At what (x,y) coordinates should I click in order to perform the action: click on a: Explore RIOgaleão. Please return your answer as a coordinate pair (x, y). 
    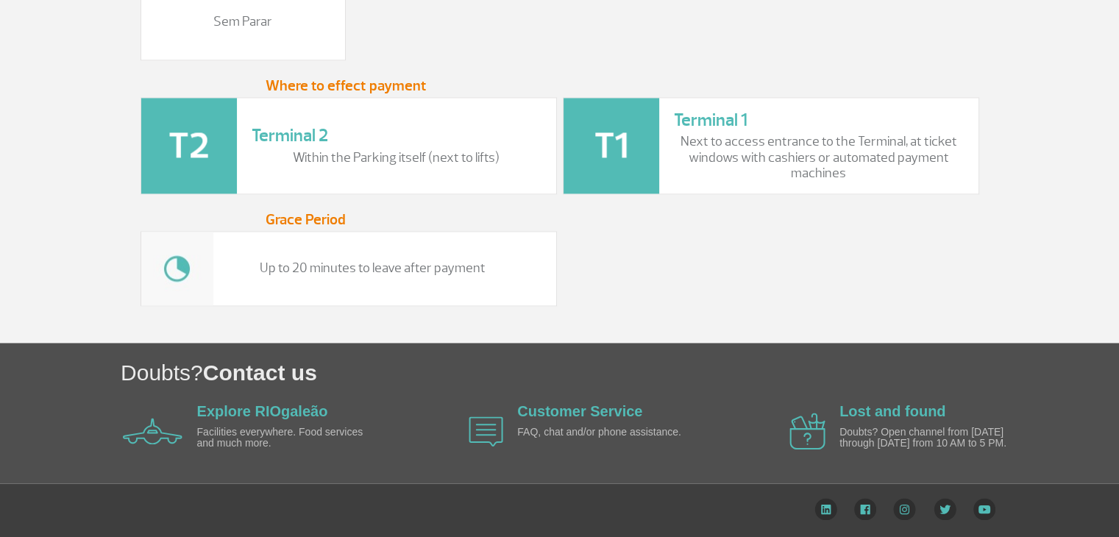
    Looking at the image, I should click on (263, 411).